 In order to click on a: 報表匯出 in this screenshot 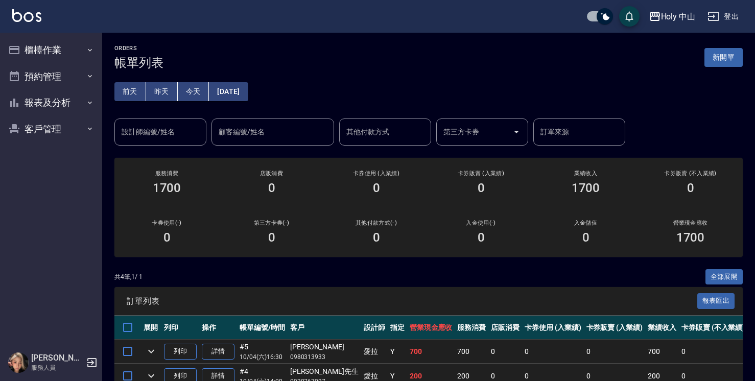, I will do `click(717, 301)`.